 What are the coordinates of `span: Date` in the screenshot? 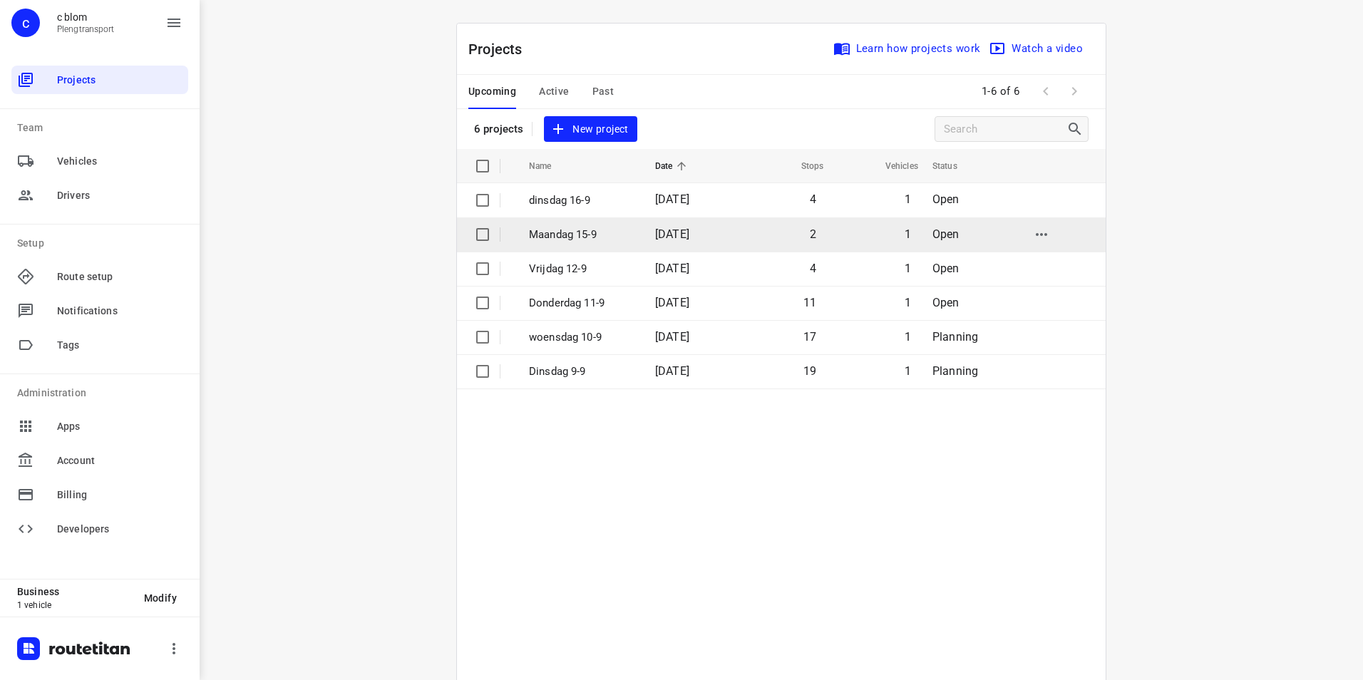 It's located at (673, 166).